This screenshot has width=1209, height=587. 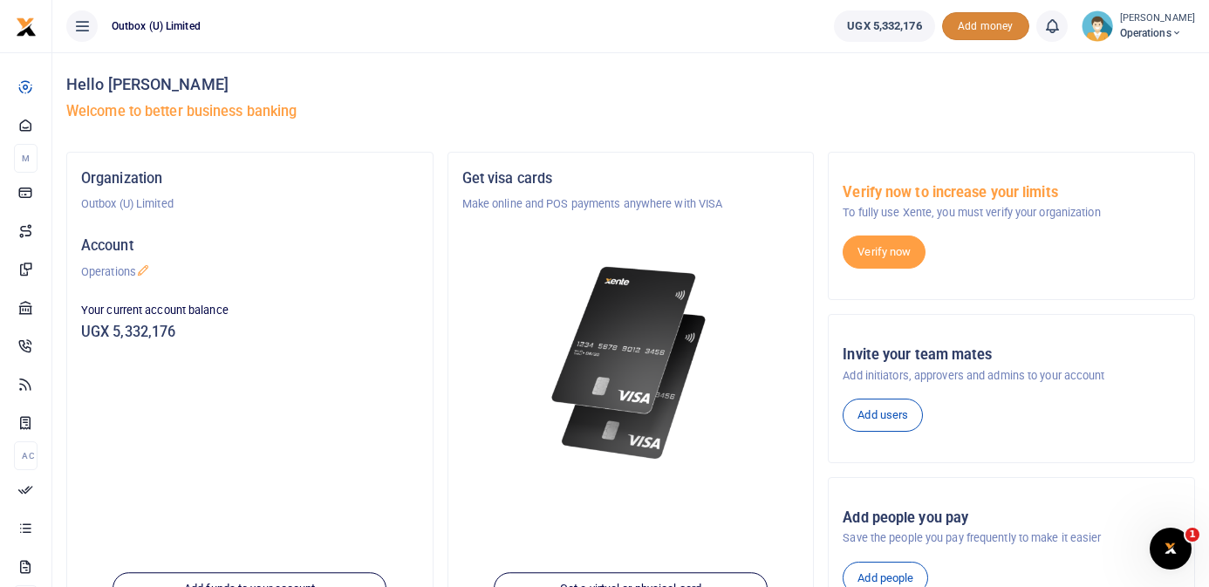 What do you see at coordinates (884, 26) in the screenshot?
I see `span: UGX 5,332,176` at bounding box center [884, 26].